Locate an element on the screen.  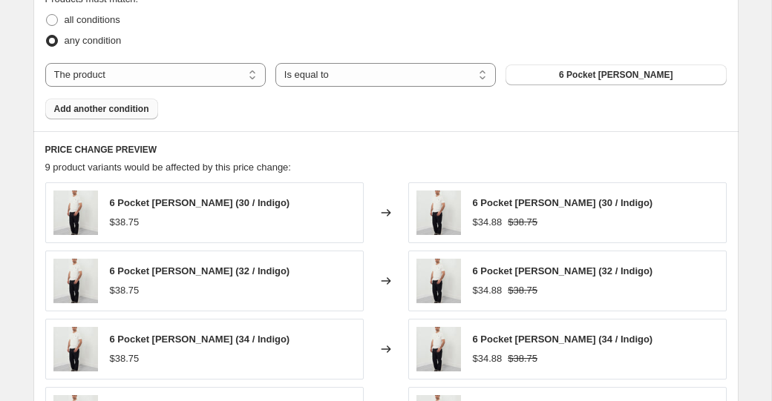
h6: PRICE CHANGE PREVIEW is located at coordinates (386, 150).